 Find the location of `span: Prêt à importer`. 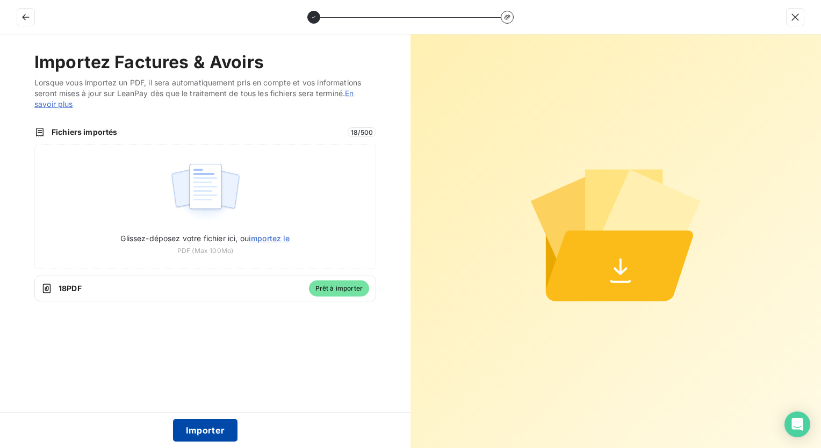

span: Prêt à importer is located at coordinates (339, 289).